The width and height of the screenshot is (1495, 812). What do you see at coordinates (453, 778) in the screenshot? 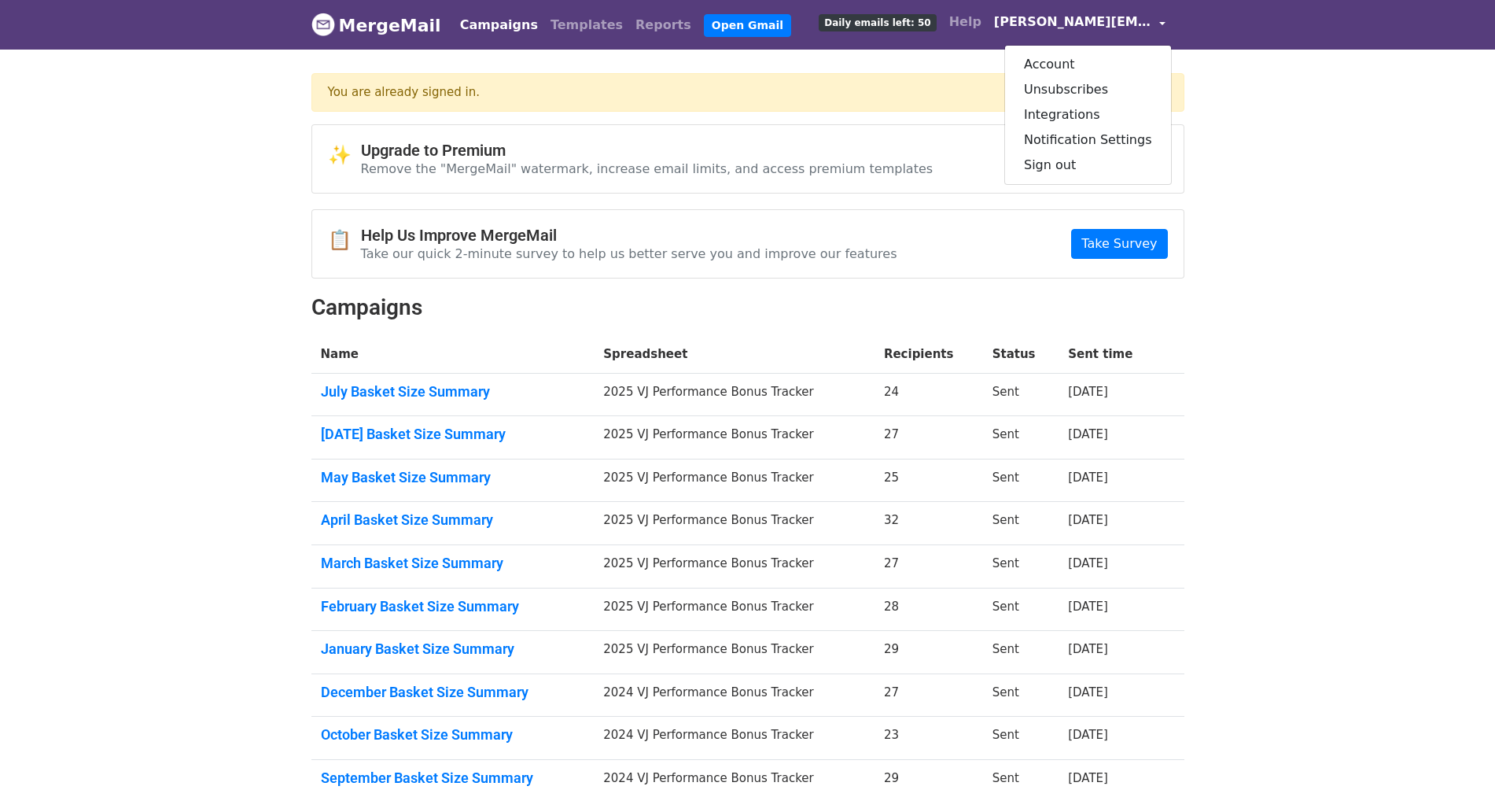
I see `a: September Basket Size Summary` at bounding box center [453, 778].